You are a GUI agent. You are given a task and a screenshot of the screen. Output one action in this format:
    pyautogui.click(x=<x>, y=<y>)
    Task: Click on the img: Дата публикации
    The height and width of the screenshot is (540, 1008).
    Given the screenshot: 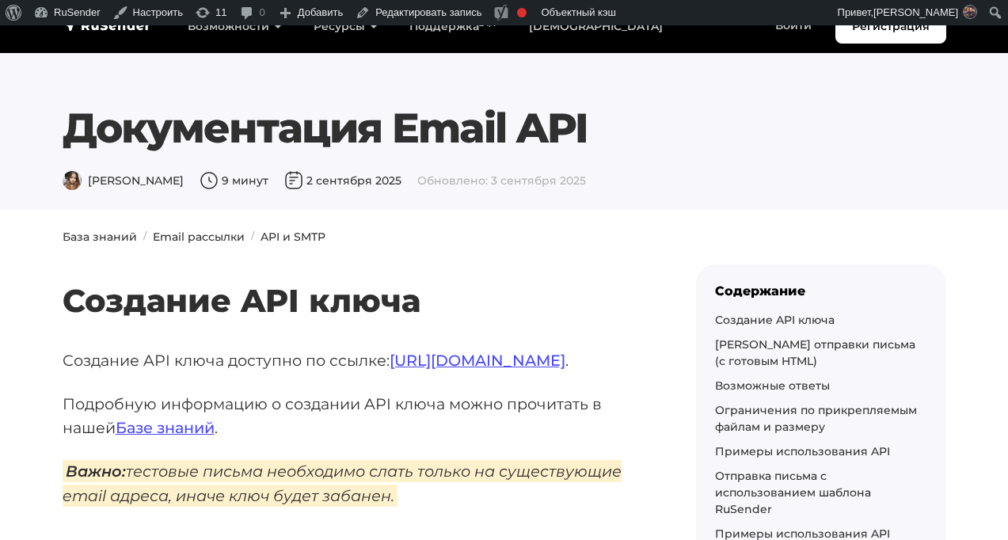 What is the action you would take?
    pyautogui.click(x=294, y=180)
    